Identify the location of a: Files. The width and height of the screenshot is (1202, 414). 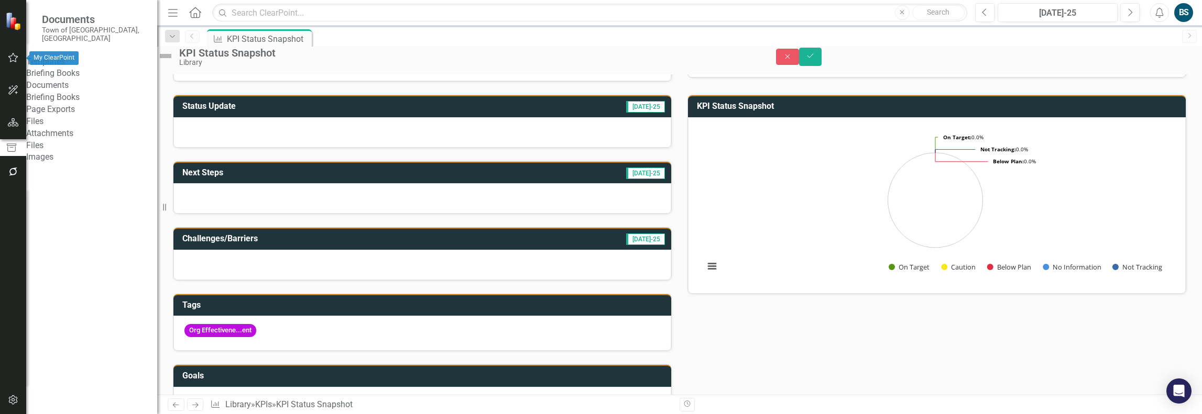
(92, 146).